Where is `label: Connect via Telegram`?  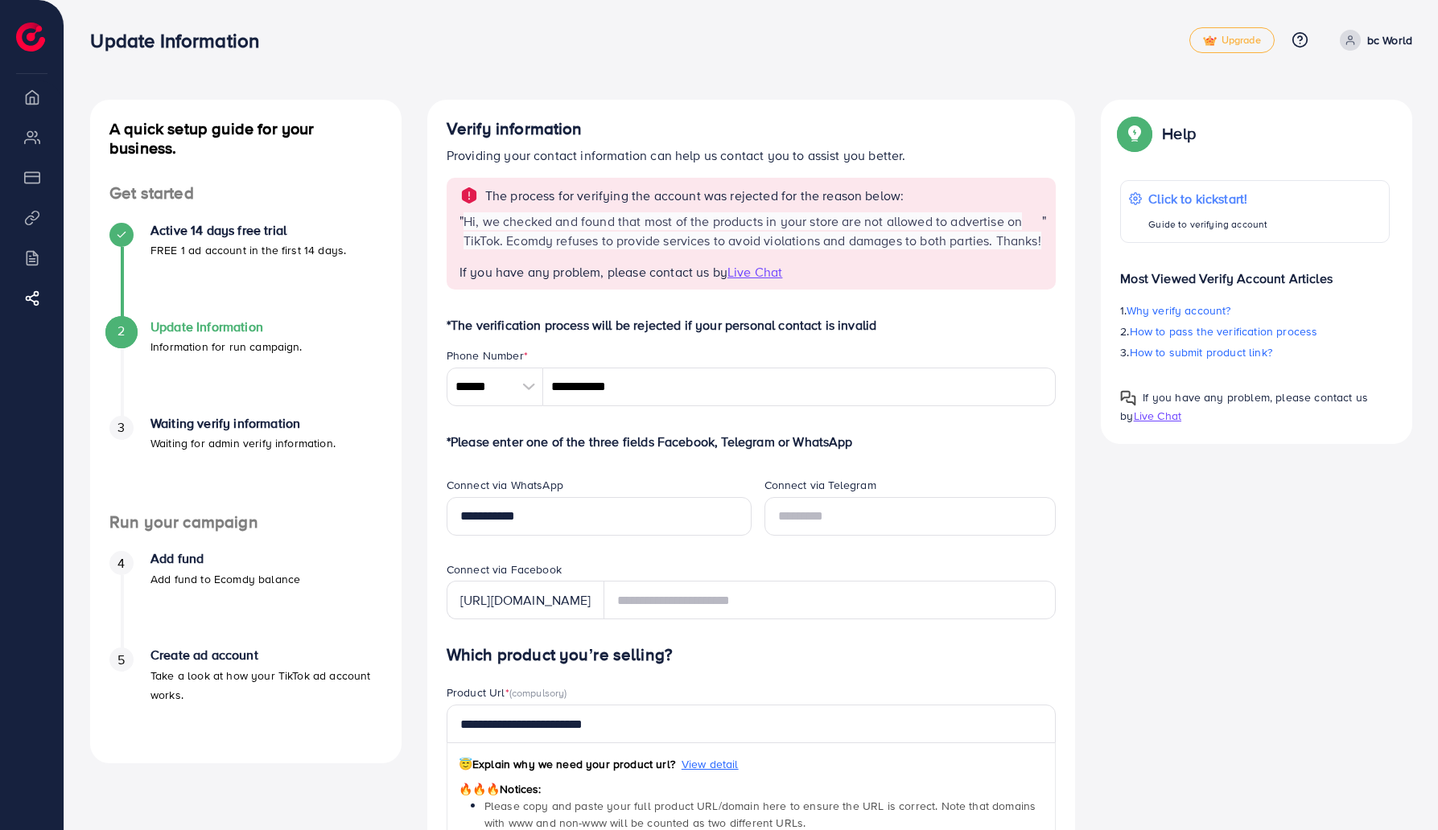
label: Connect via Telegram is located at coordinates (820, 485).